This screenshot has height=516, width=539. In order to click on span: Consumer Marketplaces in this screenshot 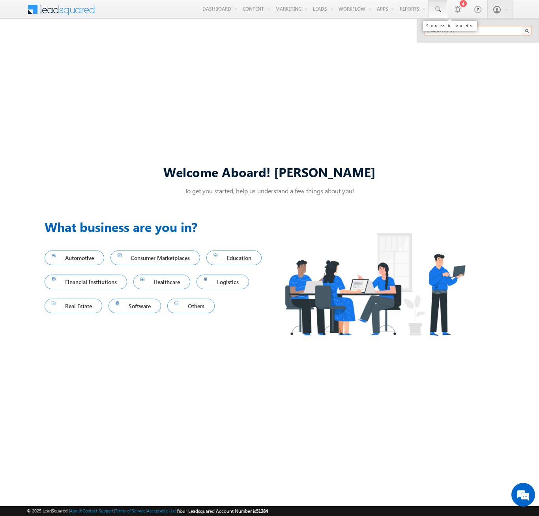, I will do `click(155, 258)`.